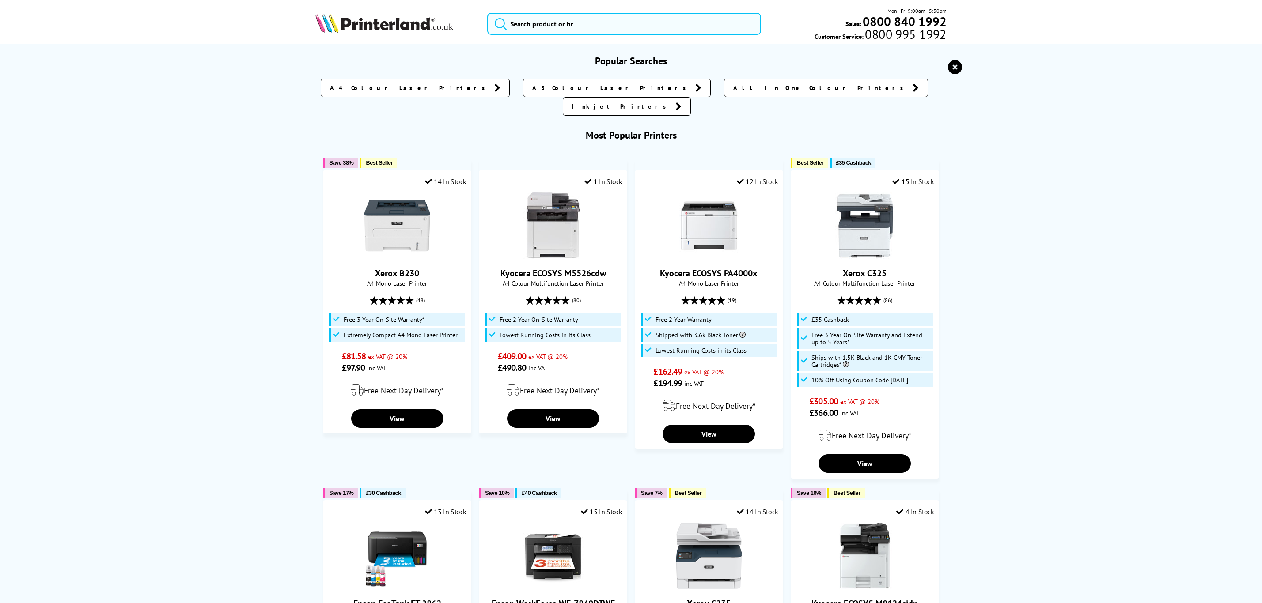 The width and height of the screenshot is (1262, 603). I want to click on h3: Popular Searches, so click(631, 61).